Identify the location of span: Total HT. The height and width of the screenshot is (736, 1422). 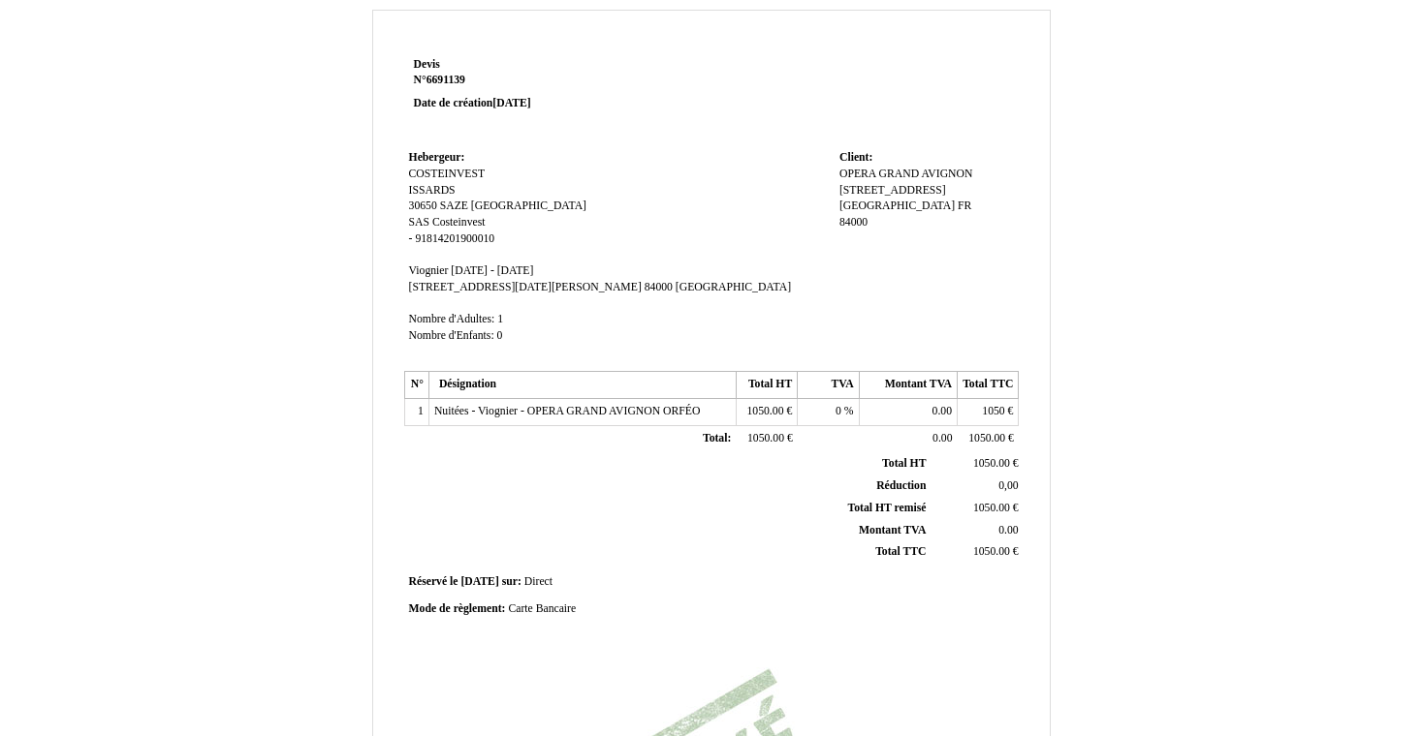
(903, 463).